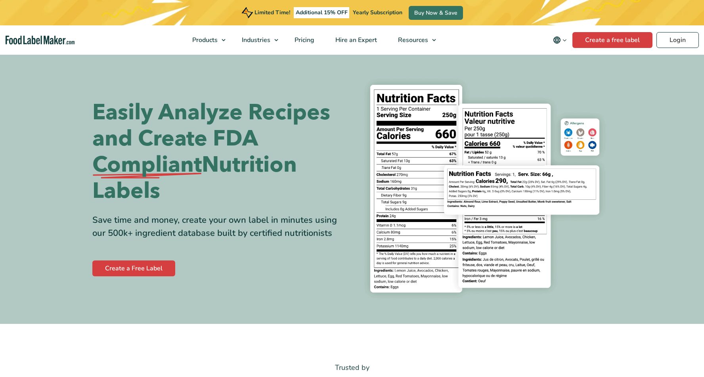  I want to click on span: Compliant, so click(147, 165).